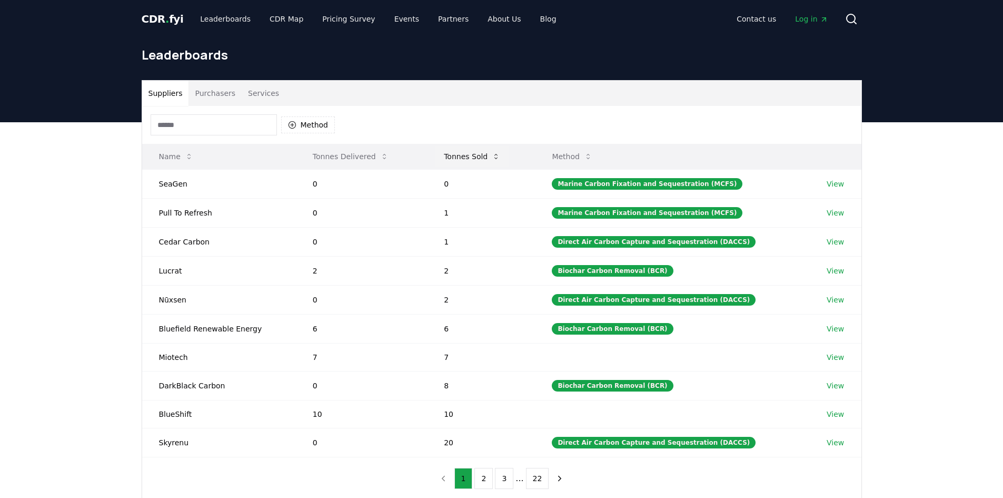 The image size is (1003, 498). What do you see at coordinates (463, 478) in the screenshot?
I see `button: 1` at bounding box center [463, 478].